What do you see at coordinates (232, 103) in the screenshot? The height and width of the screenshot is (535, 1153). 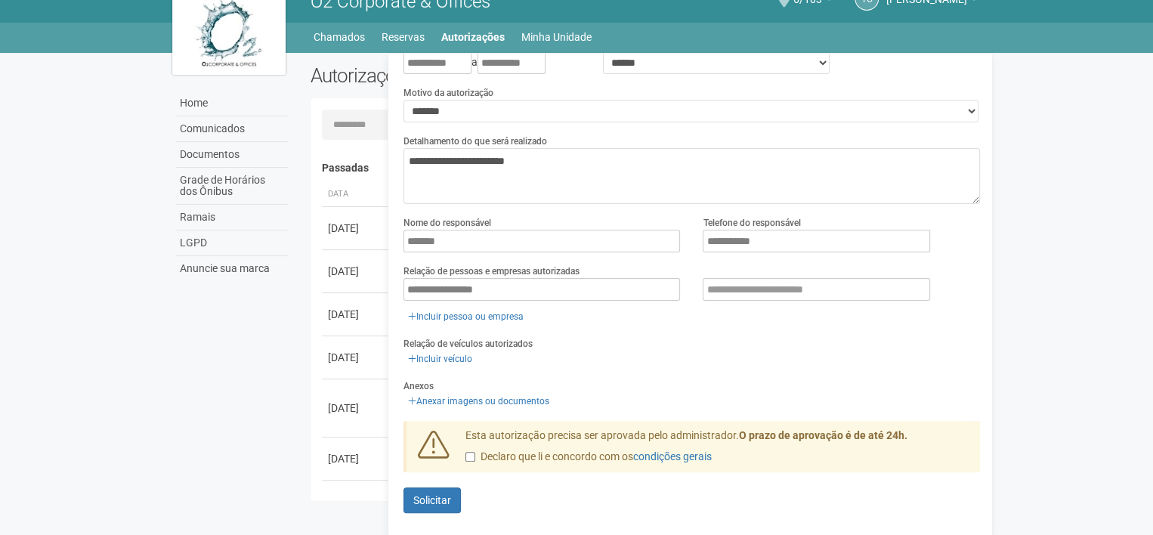 I see `a: Home` at bounding box center [232, 103].